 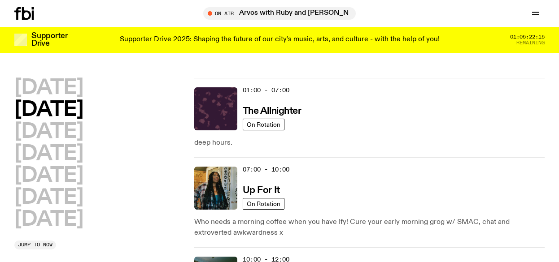 What do you see at coordinates (266, 170) in the screenshot?
I see `span: 07:00 - 10:00` at bounding box center [266, 170].